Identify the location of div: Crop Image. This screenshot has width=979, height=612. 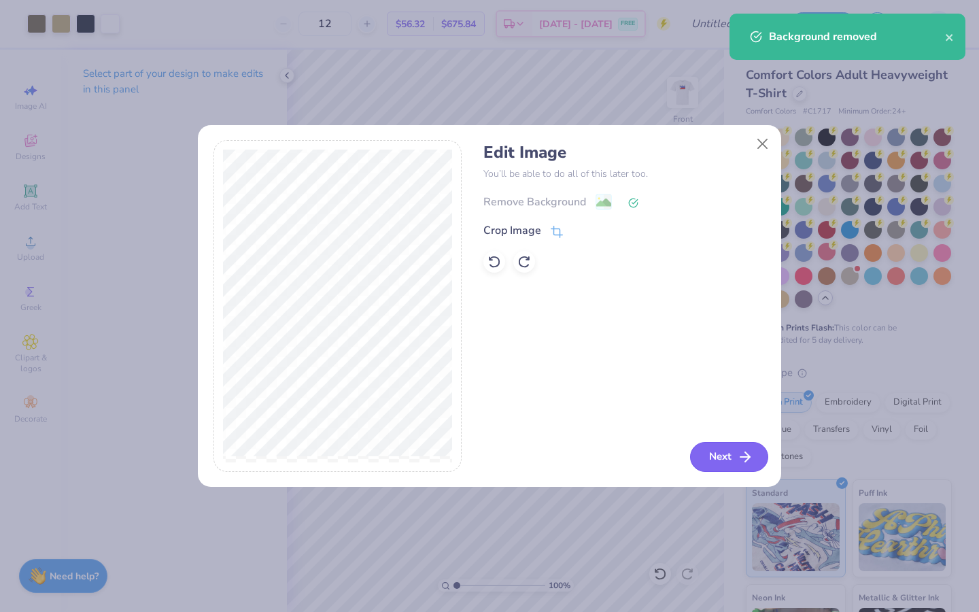
(512, 231).